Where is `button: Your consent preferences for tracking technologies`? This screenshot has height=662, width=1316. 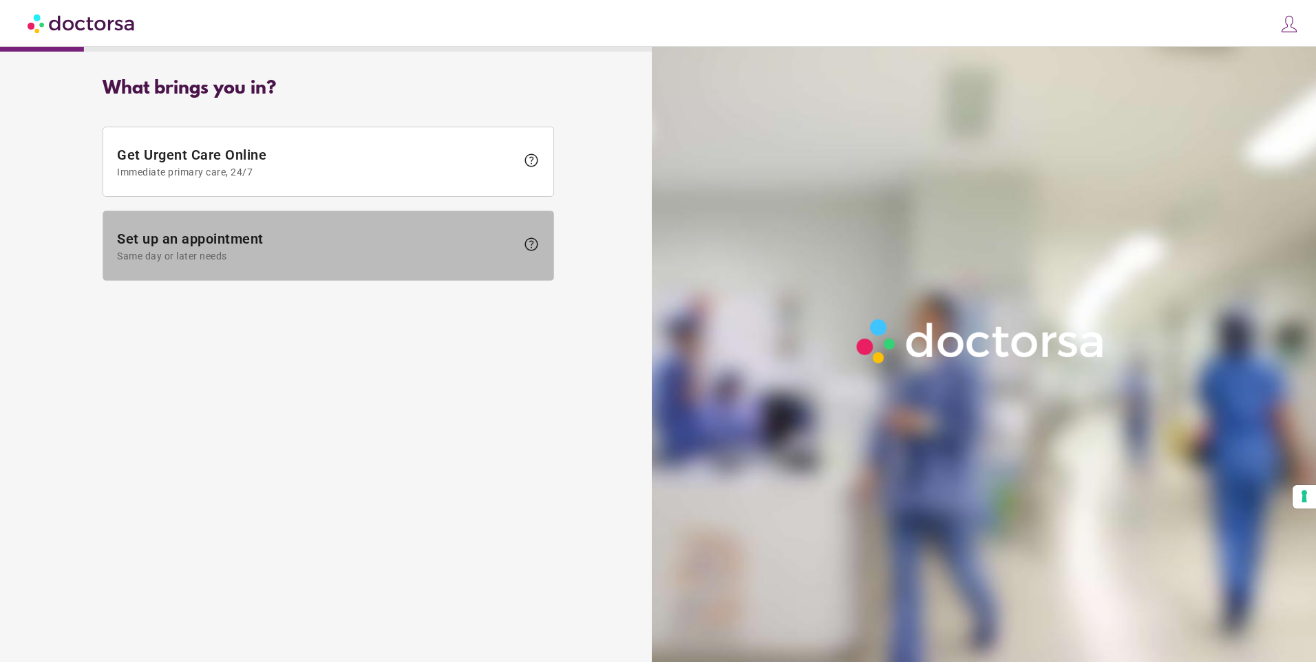 button: Your consent preferences for tracking technologies is located at coordinates (1304, 497).